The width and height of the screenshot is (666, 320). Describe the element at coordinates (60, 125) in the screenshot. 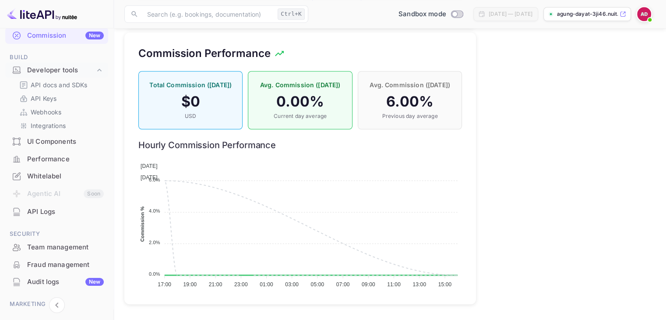

I see `a: Integrations` at that location.